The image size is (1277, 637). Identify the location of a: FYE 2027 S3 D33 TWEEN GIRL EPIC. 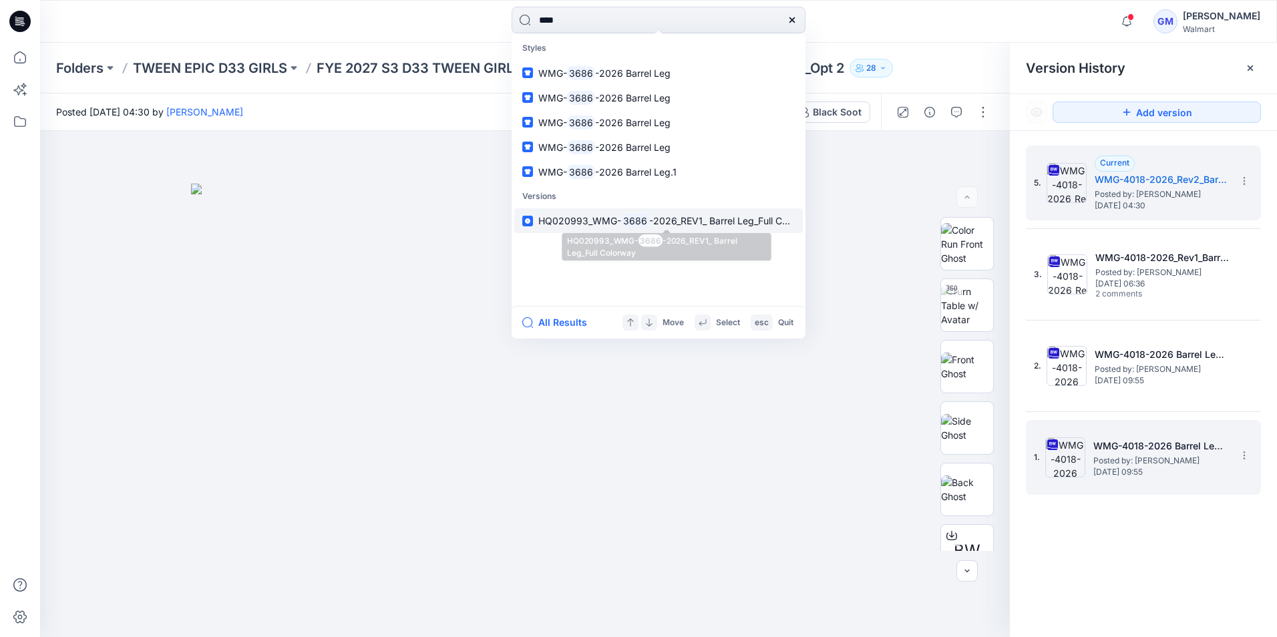
(432, 68).